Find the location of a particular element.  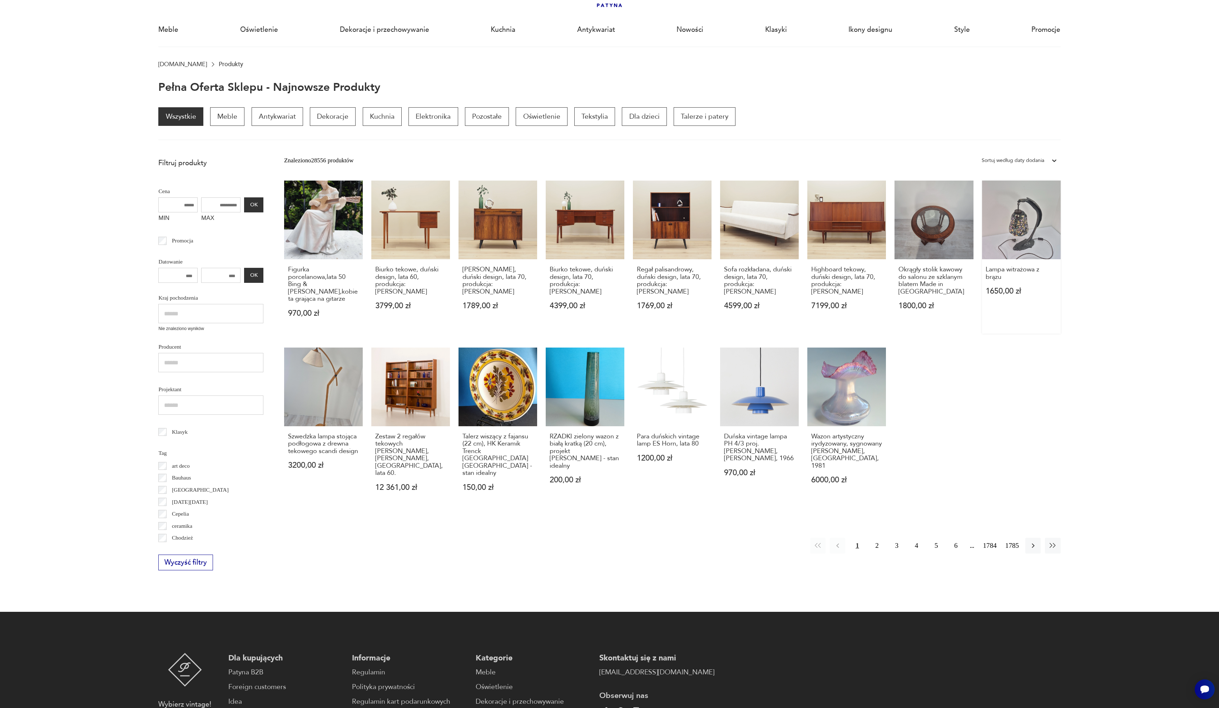

a: Lampa witrażowa z brązuLampa witrażowa z brązu1650,00 zł is located at coordinates (1021, 257).